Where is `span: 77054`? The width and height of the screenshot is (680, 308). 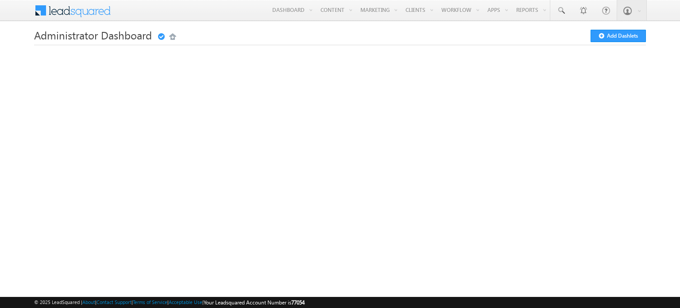
span: 77054 is located at coordinates (298, 302).